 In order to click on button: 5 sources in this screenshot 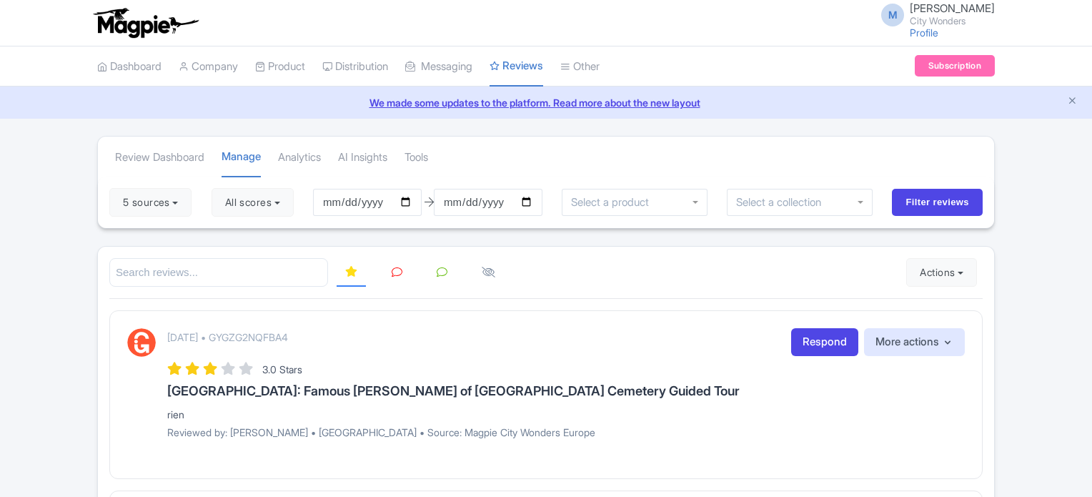, I will do `click(150, 202)`.